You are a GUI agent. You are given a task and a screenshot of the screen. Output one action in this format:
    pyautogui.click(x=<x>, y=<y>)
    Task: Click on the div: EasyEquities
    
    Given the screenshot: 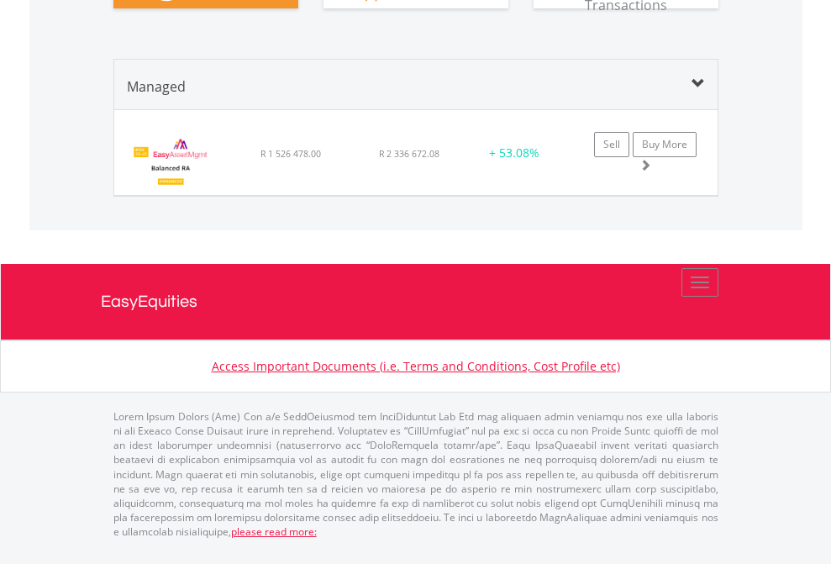 What is the action you would take?
    pyautogui.click(x=416, y=302)
    